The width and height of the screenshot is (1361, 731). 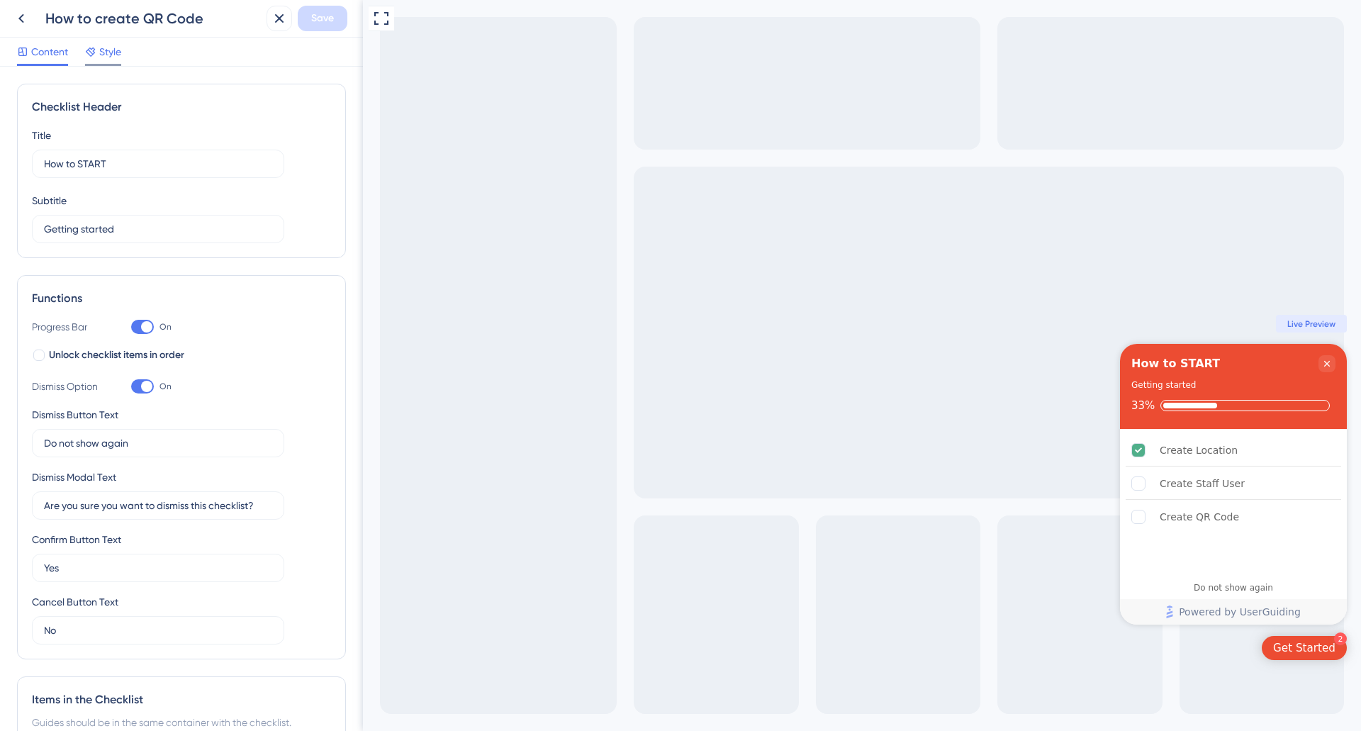 What do you see at coordinates (836, 450) in the screenshot?
I see `div: Create Location` at bounding box center [836, 450].